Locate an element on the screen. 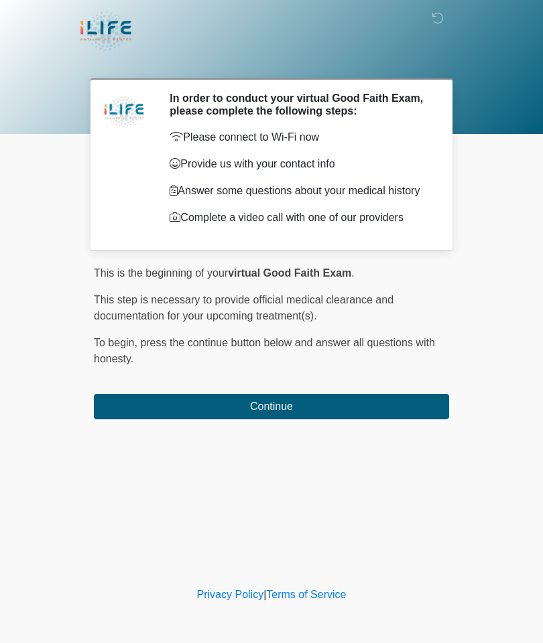 This screenshot has height=643, width=543. span: This step is necessary to provide official medical clearance and documentation for your upcoming ... is located at coordinates (243, 308).